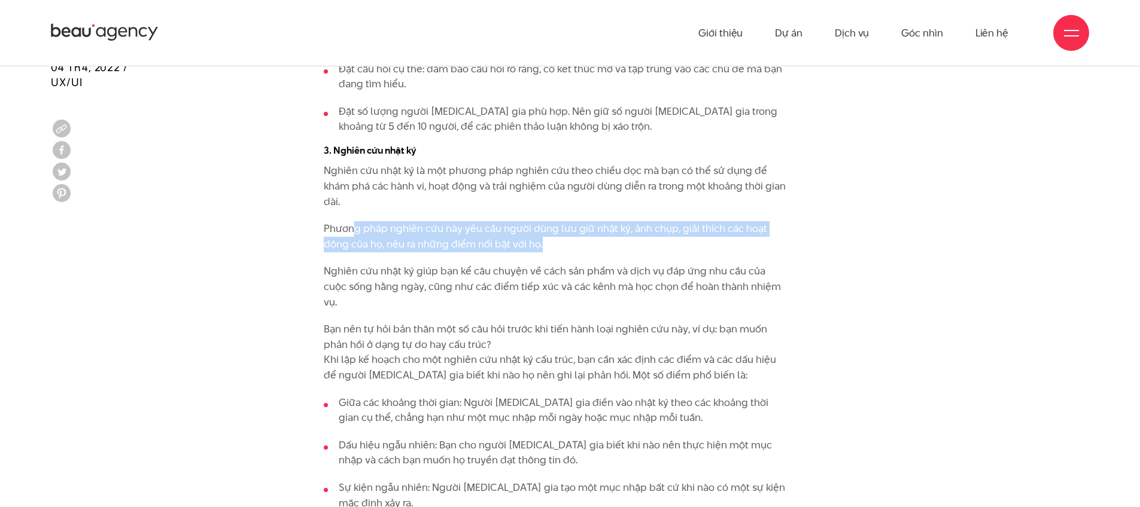 The image size is (1140, 507). Describe the element at coordinates (89, 75) in the screenshot. I see `span: 04 Th4, 2022 / UX/UI` at that location.